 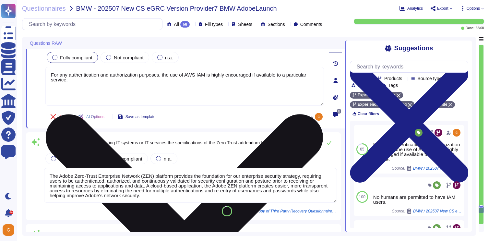 I want to click on span: Not compliant, so click(x=129, y=57).